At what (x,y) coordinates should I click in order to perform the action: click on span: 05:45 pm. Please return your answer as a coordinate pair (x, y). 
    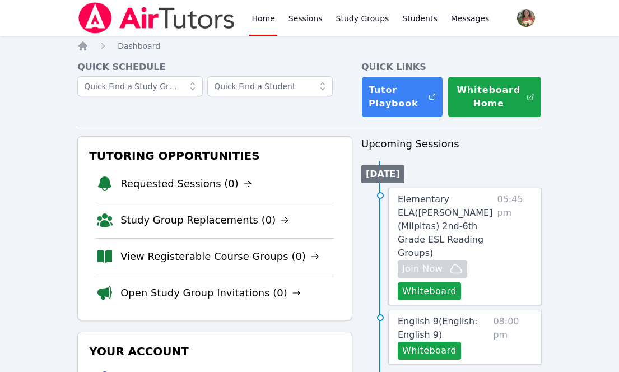
    Looking at the image, I should click on (514, 247).